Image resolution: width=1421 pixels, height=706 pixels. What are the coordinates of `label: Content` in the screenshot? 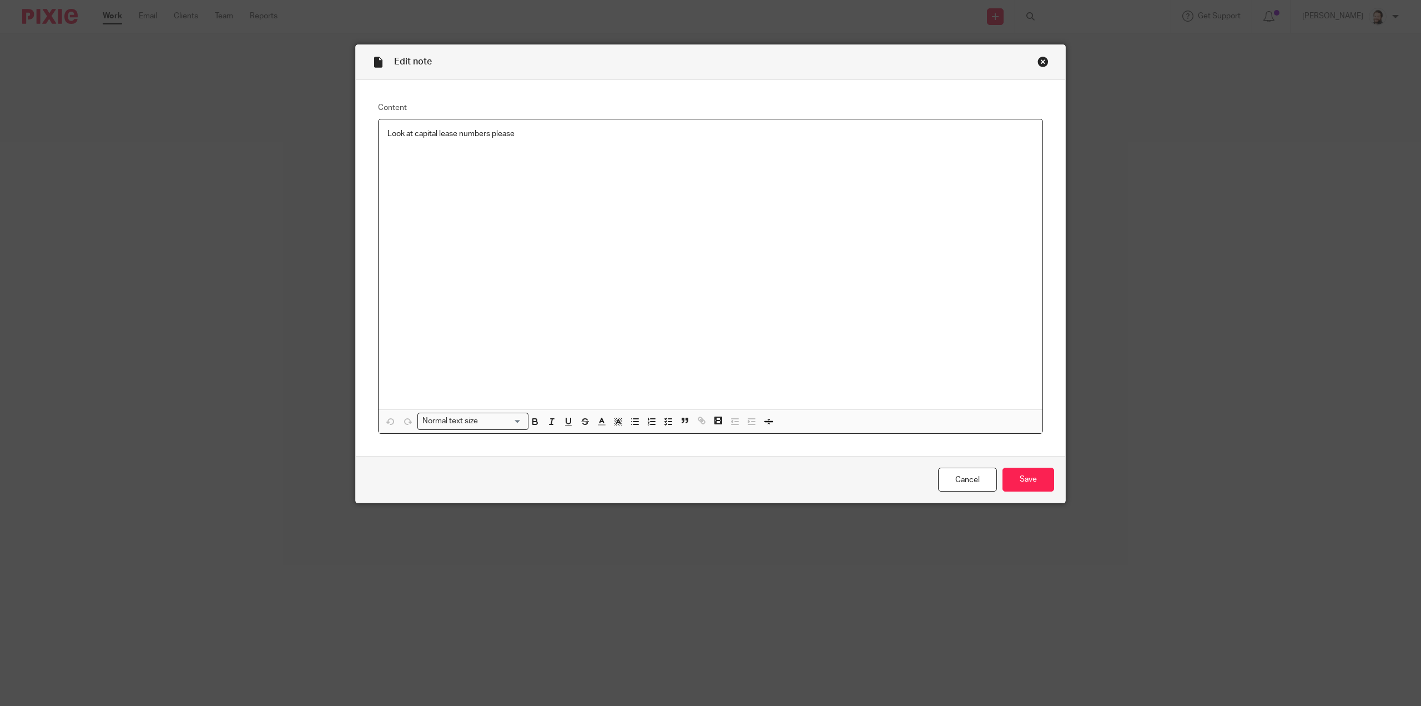 It's located at (711, 108).